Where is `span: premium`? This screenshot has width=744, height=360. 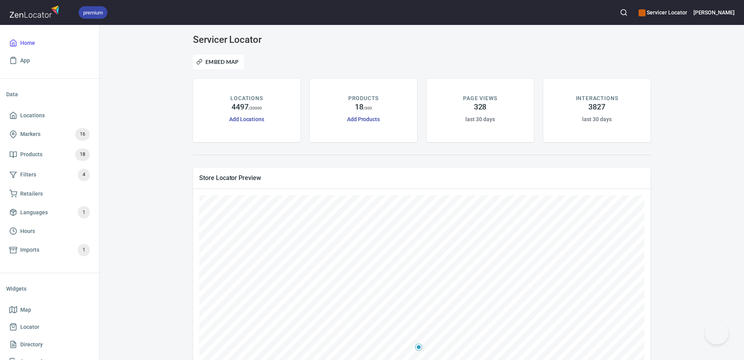 span: premium is located at coordinates (93, 12).